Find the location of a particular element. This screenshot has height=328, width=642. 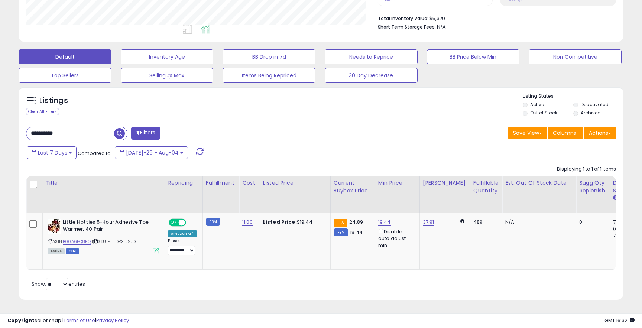

div: Est. Out Of Stock Date is located at coordinates (539, 183).